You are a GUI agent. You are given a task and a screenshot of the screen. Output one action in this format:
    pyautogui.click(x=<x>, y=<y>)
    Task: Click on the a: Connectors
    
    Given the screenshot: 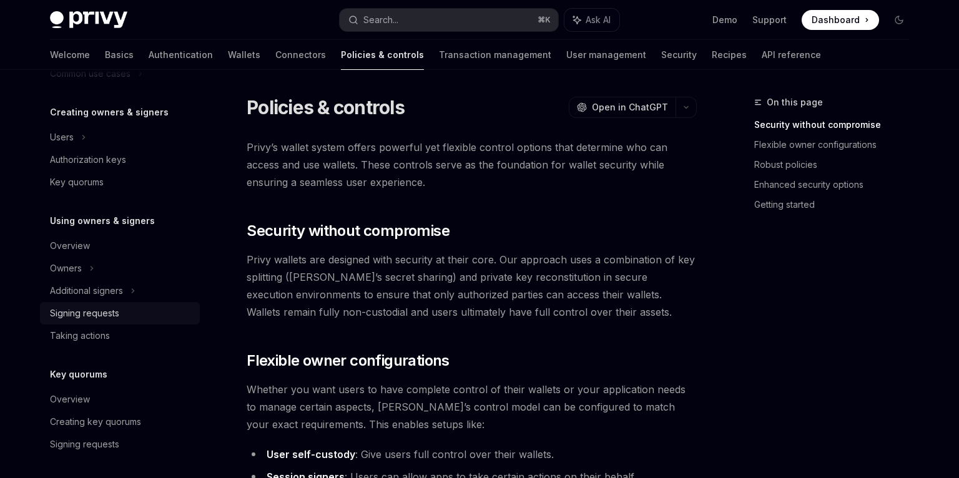 What is the action you would take?
    pyautogui.click(x=300, y=55)
    